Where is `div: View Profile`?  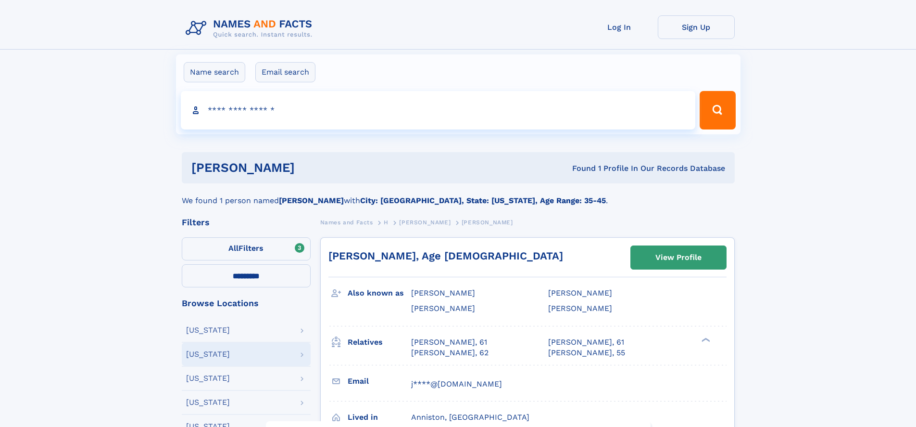 div: View Profile is located at coordinates (678, 257).